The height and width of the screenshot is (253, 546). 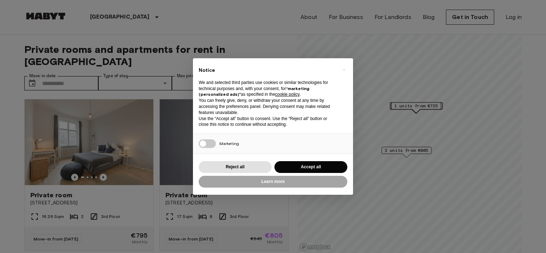 I want to click on p: You can freely give, deny, or withdraw your consent at any time by accessing the preferences pane..., so click(x=267, y=106).